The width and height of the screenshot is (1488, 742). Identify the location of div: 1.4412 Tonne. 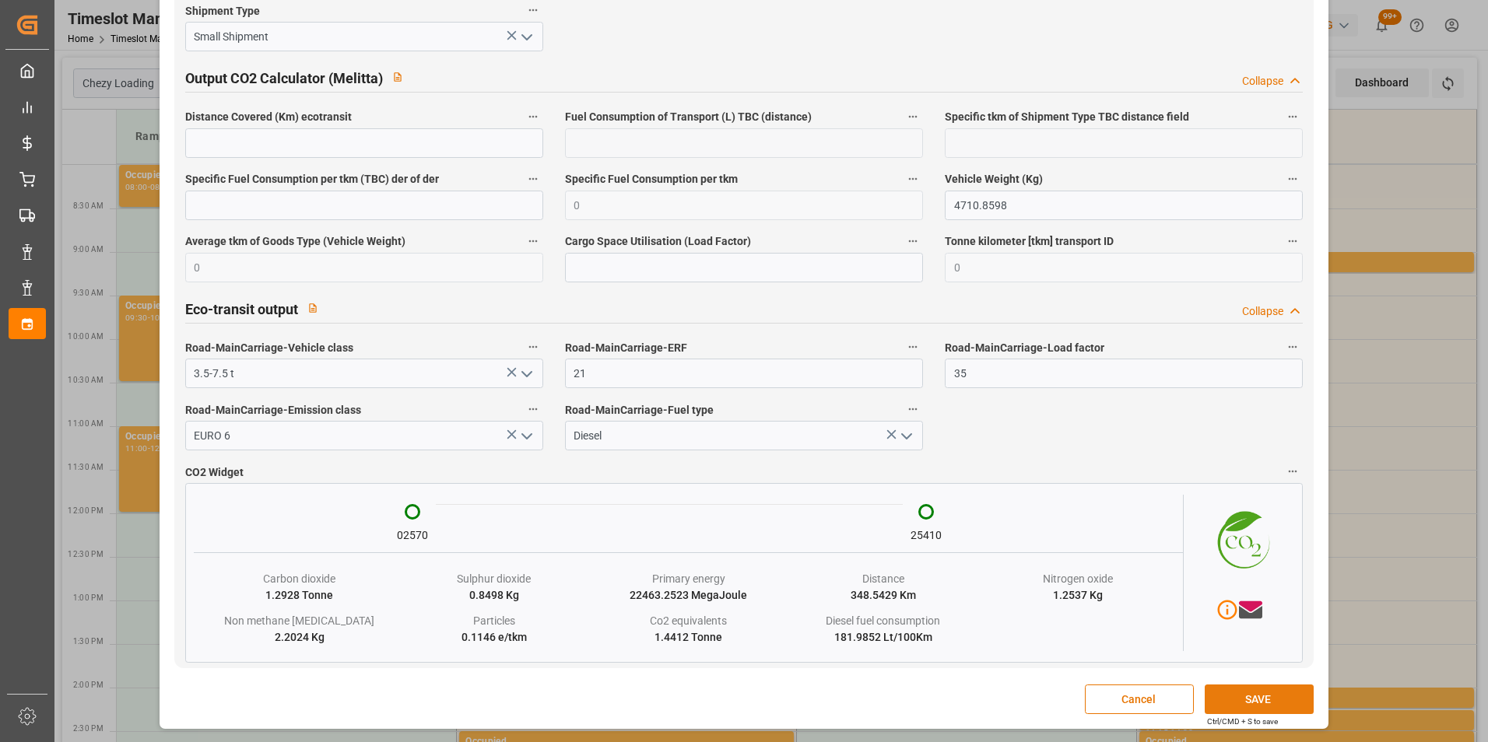
(688, 637).